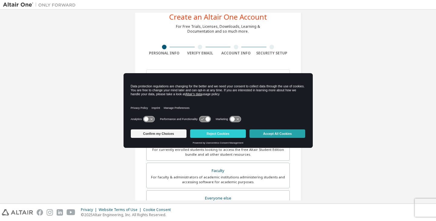  What do you see at coordinates (71, 213) in the screenshot?
I see `img: youtube.svg` at bounding box center [71, 213].